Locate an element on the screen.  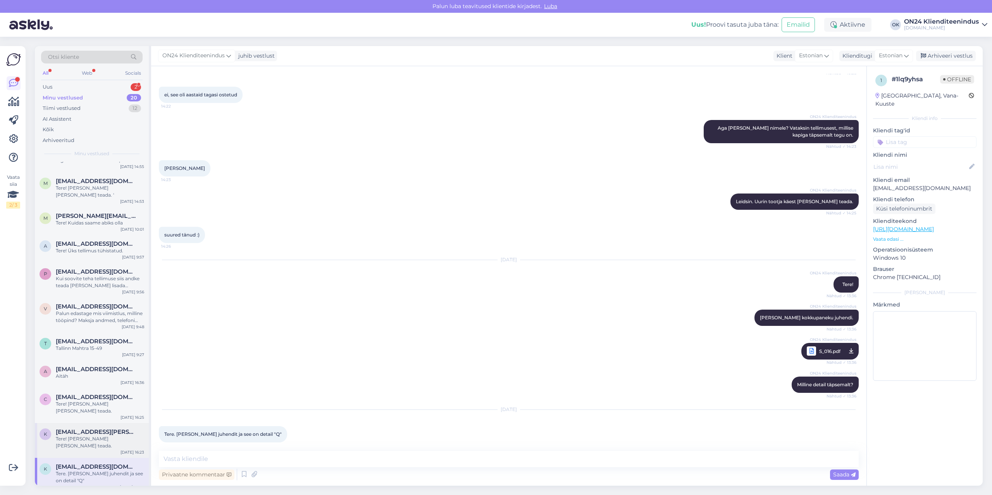
p: Vaata edasi ... is located at coordinates (924, 239).